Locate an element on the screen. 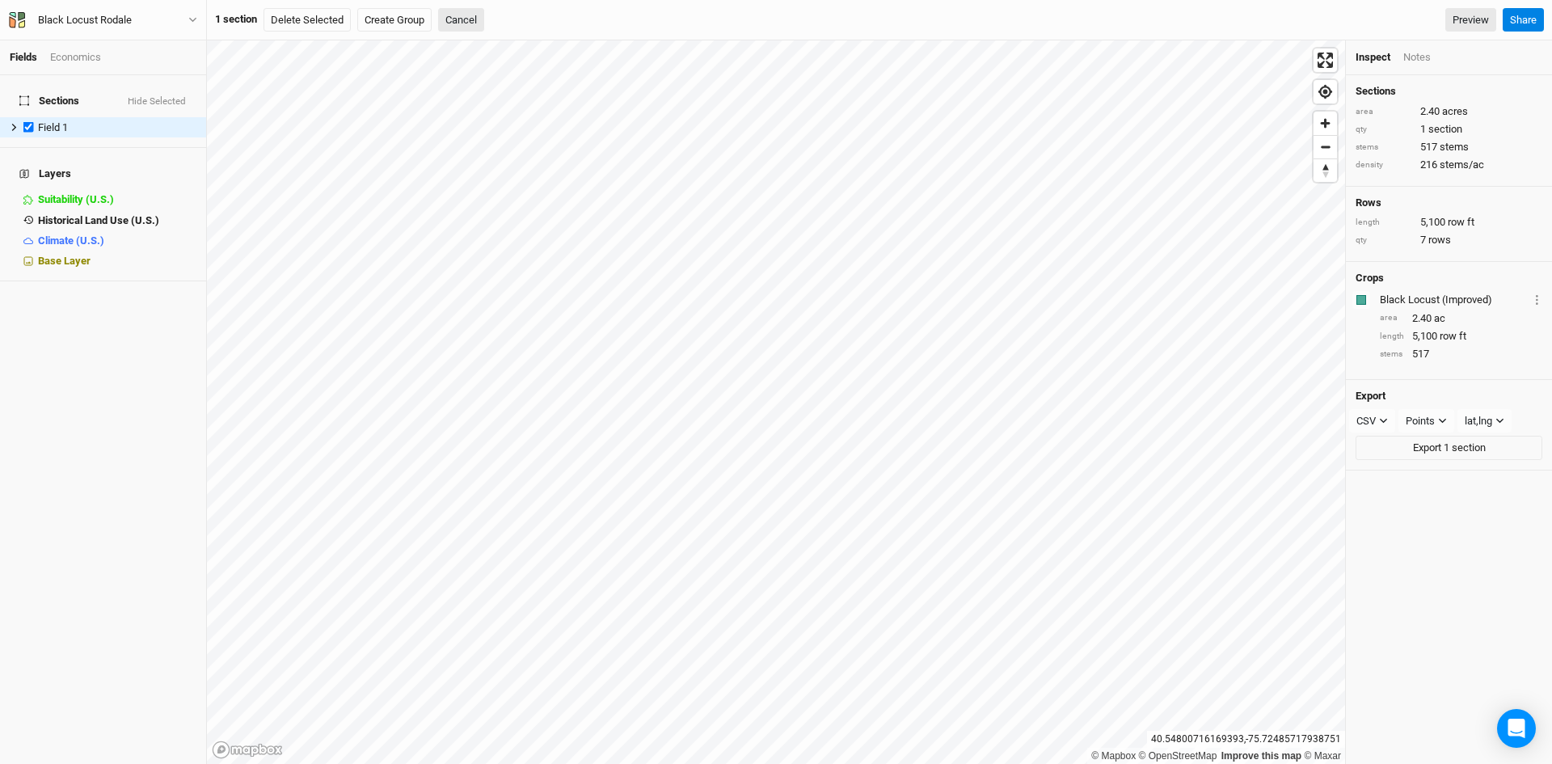  span: Enter fullscreen is located at coordinates (1325, 60).